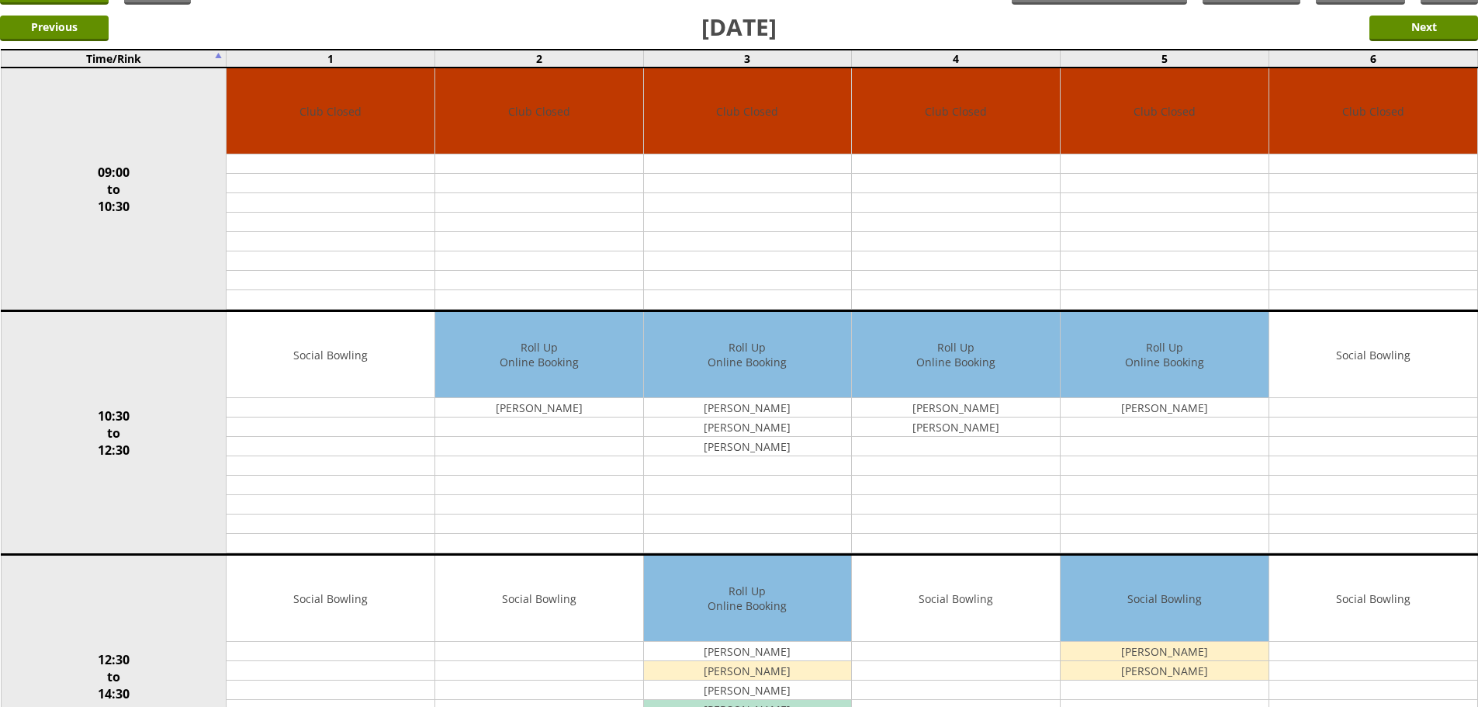 This screenshot has width=1478, height=707. I want to click on td: 2, so click(538, 58).